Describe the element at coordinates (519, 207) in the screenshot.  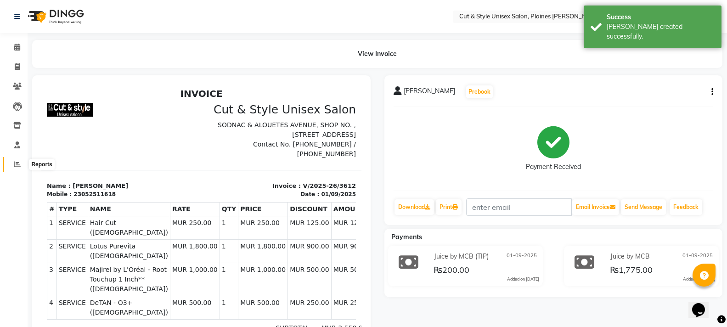
I see `input: enter email` at that location.